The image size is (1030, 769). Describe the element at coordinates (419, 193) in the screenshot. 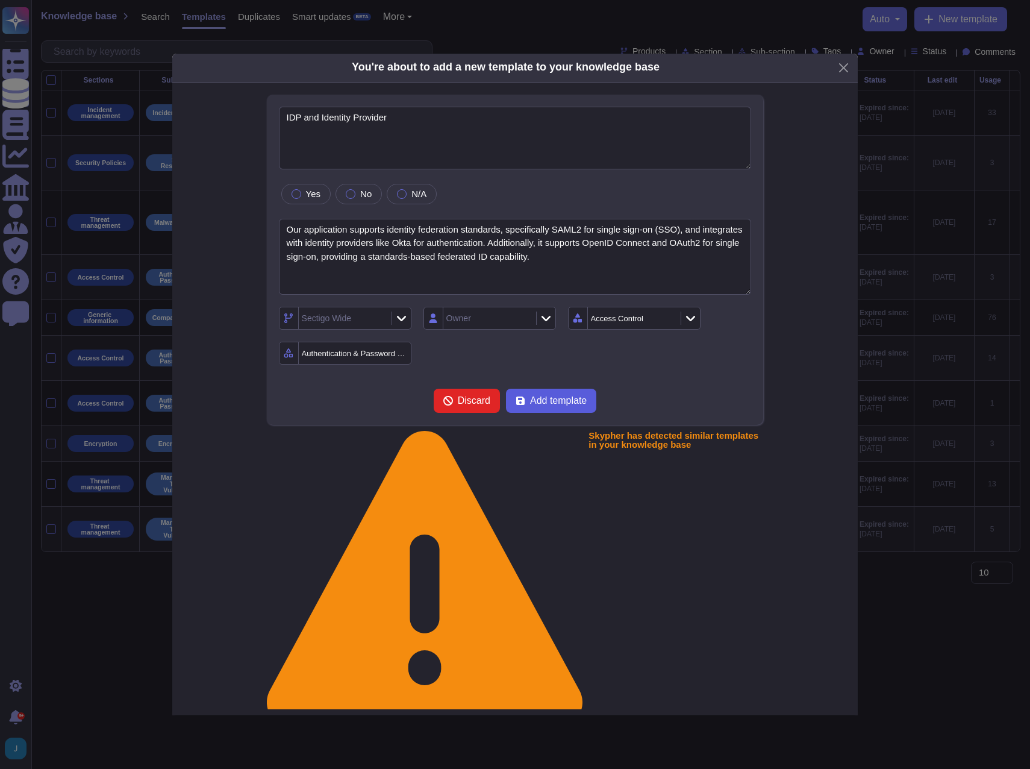

I see `span: N/A` at that location.